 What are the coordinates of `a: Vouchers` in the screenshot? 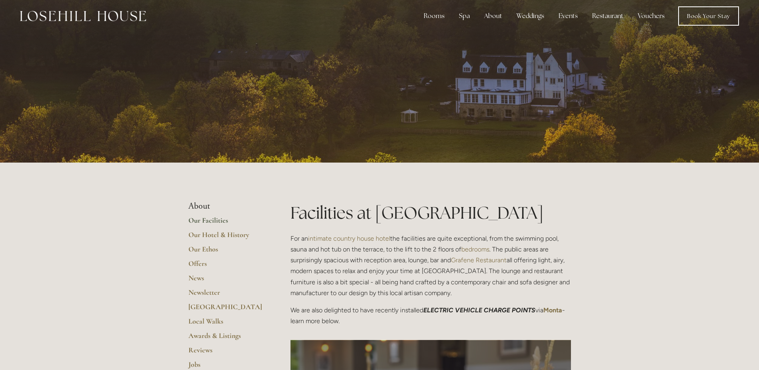 It's located at (651, 16).